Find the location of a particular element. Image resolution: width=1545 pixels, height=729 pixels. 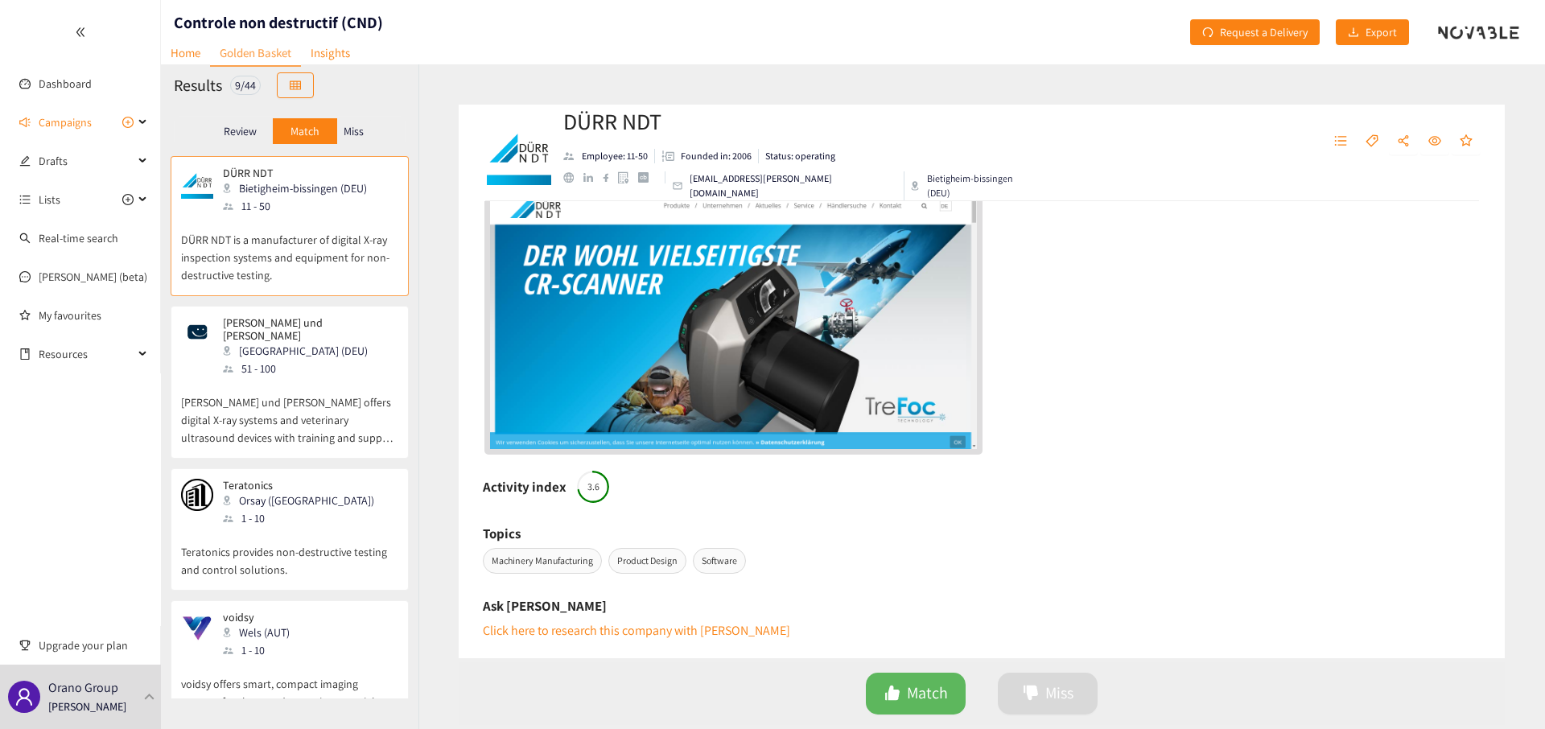

span: Resources is located at coordinates (86, 354).